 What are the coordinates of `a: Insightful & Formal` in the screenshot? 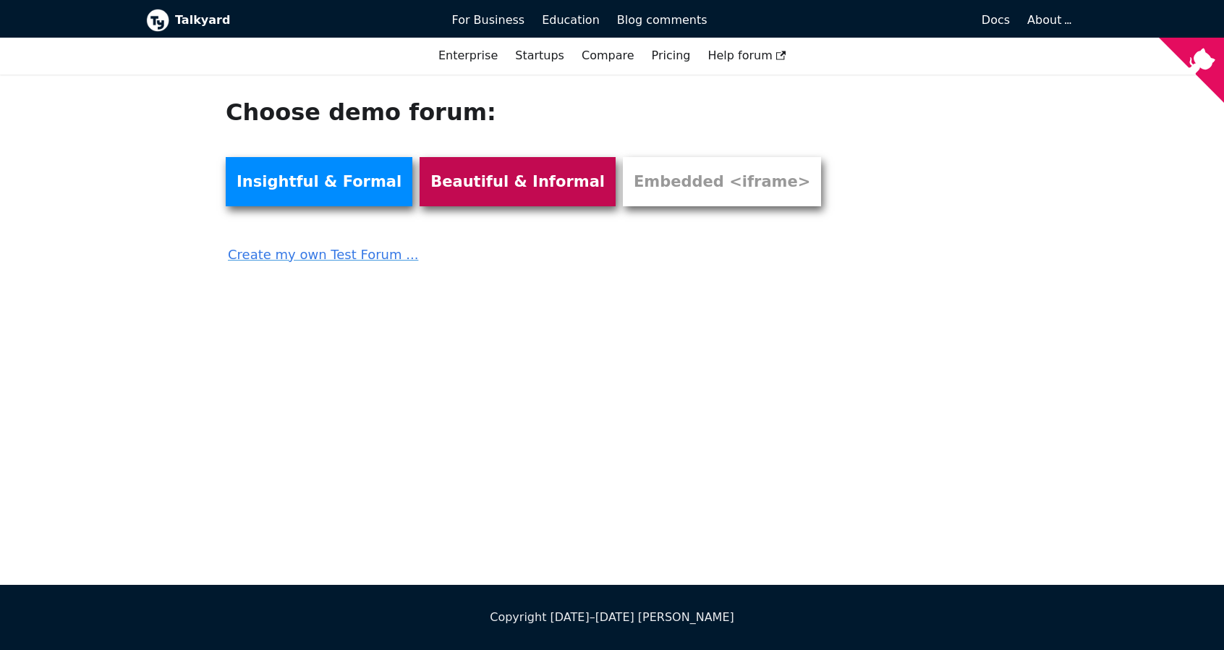 It's located at (319, 182).